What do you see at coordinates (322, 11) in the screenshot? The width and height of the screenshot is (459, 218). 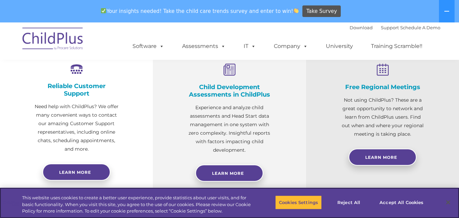 I see `span: Take Survey` at bounding box center [322, 11].